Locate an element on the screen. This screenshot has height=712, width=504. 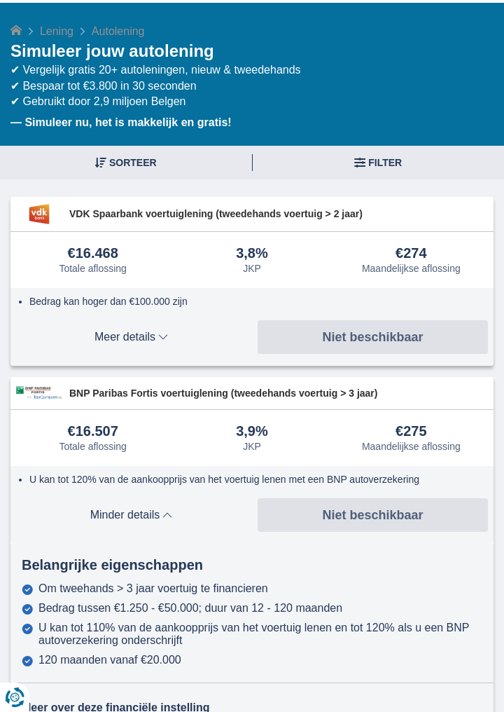
span: Minder details is located at coordinates (131, 515).